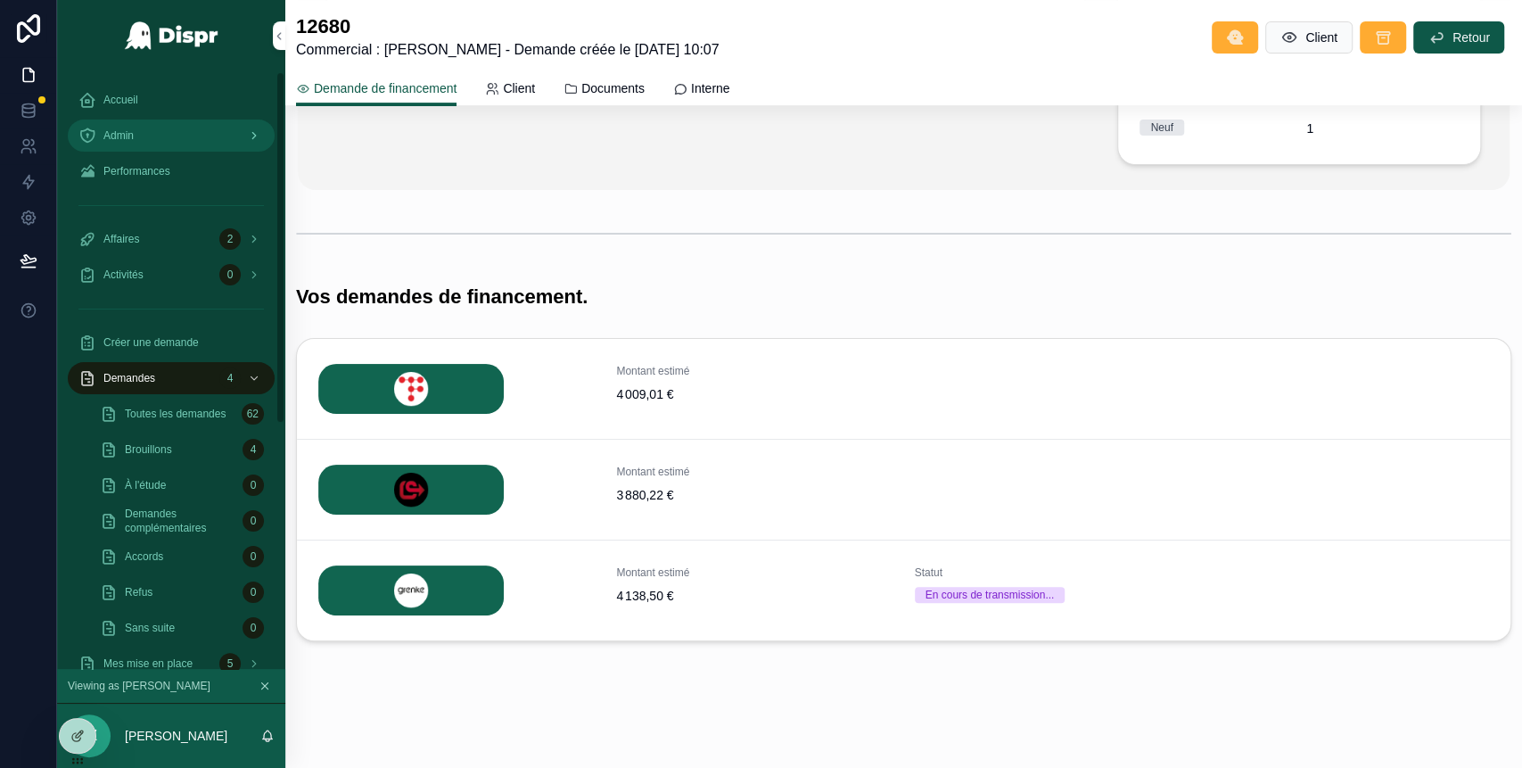  What do you see at coordinates (89, 736) in the screenshot?
I see `span: JZ` at bounding box center [89, 736].